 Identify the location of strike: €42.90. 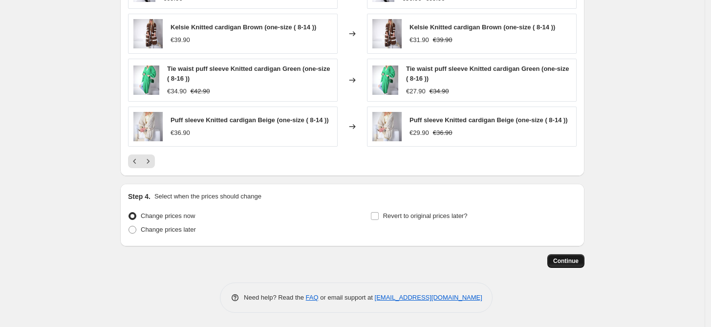
(200, 91).